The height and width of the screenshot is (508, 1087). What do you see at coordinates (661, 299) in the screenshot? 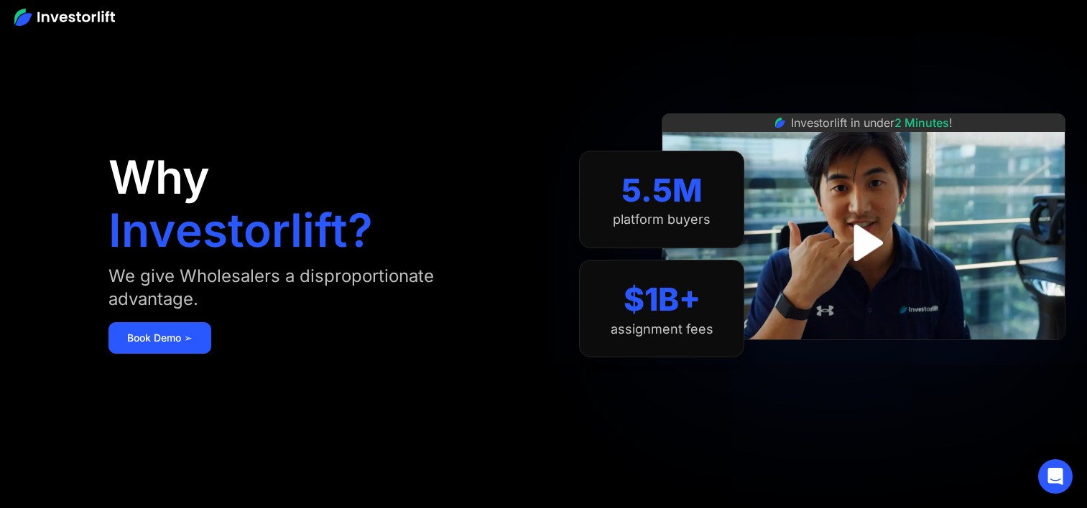
I see `div: $1B+` at bounding box center [661, 299].